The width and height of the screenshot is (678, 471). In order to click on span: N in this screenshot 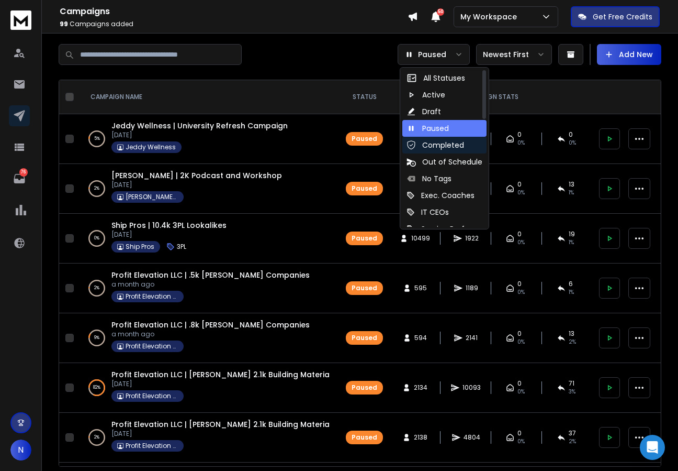, I will do `click(21, 450)`.